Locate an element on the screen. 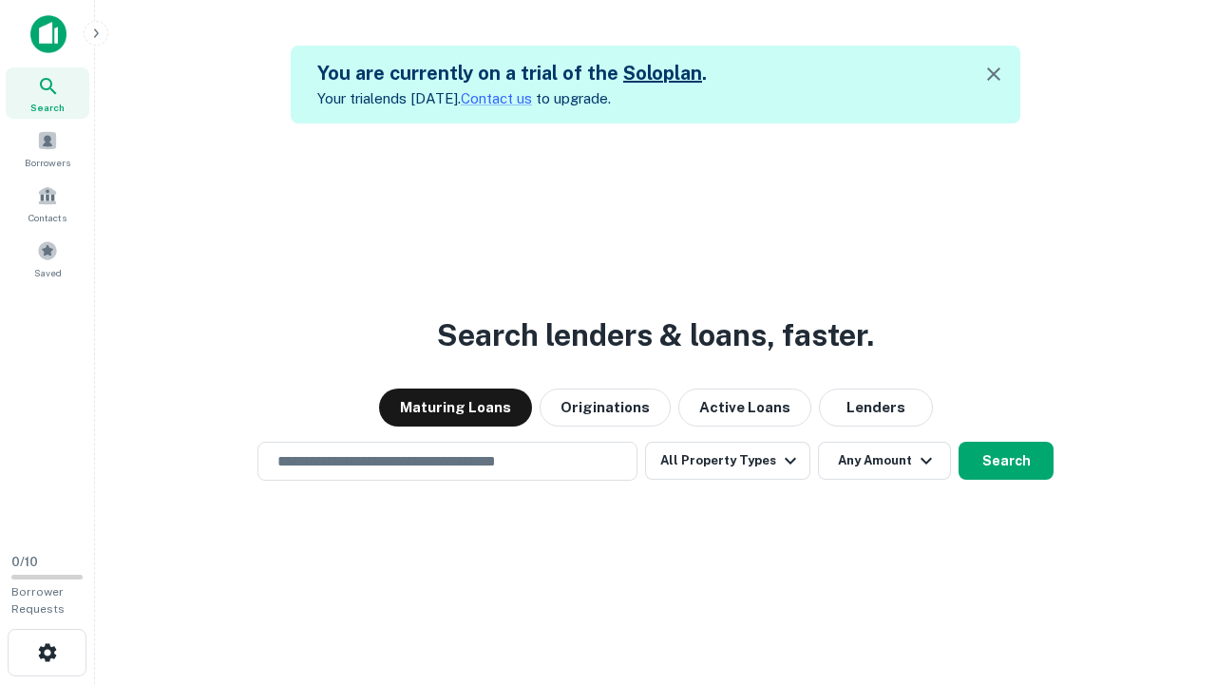 This screenshot has height=684, width=1216. div: Chat Widget is located at coordinates (1169, 578).